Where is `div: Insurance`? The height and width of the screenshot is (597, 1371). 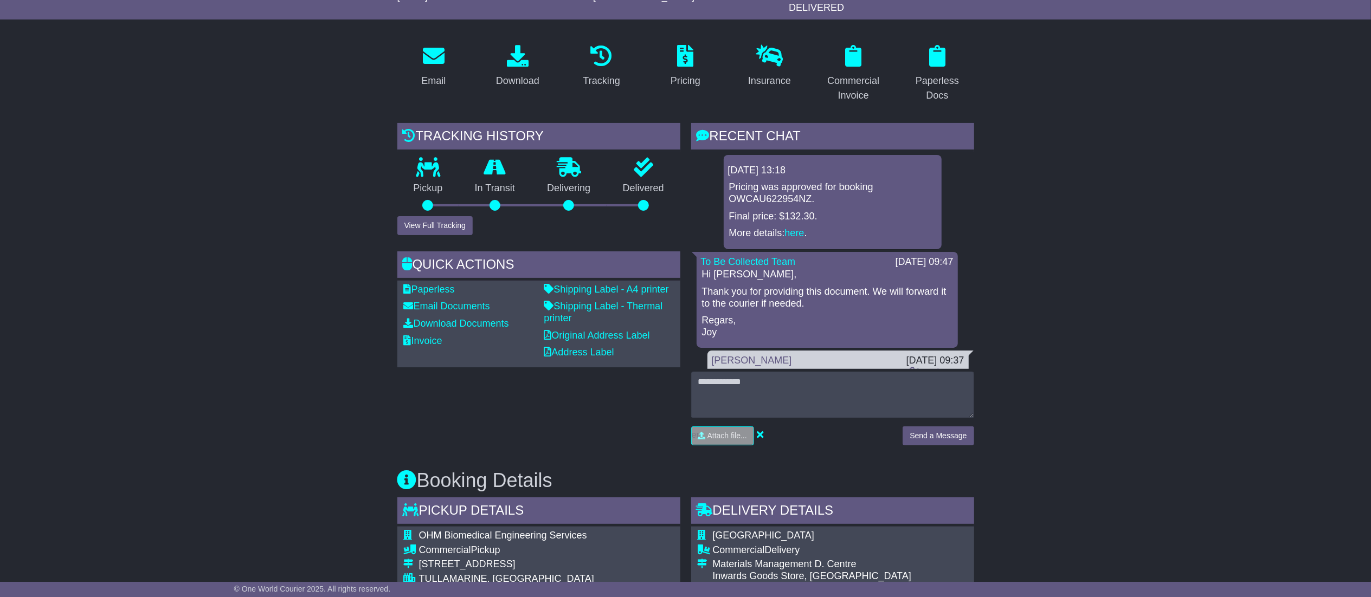
div: Insurance is located at coordinates (769, 81).